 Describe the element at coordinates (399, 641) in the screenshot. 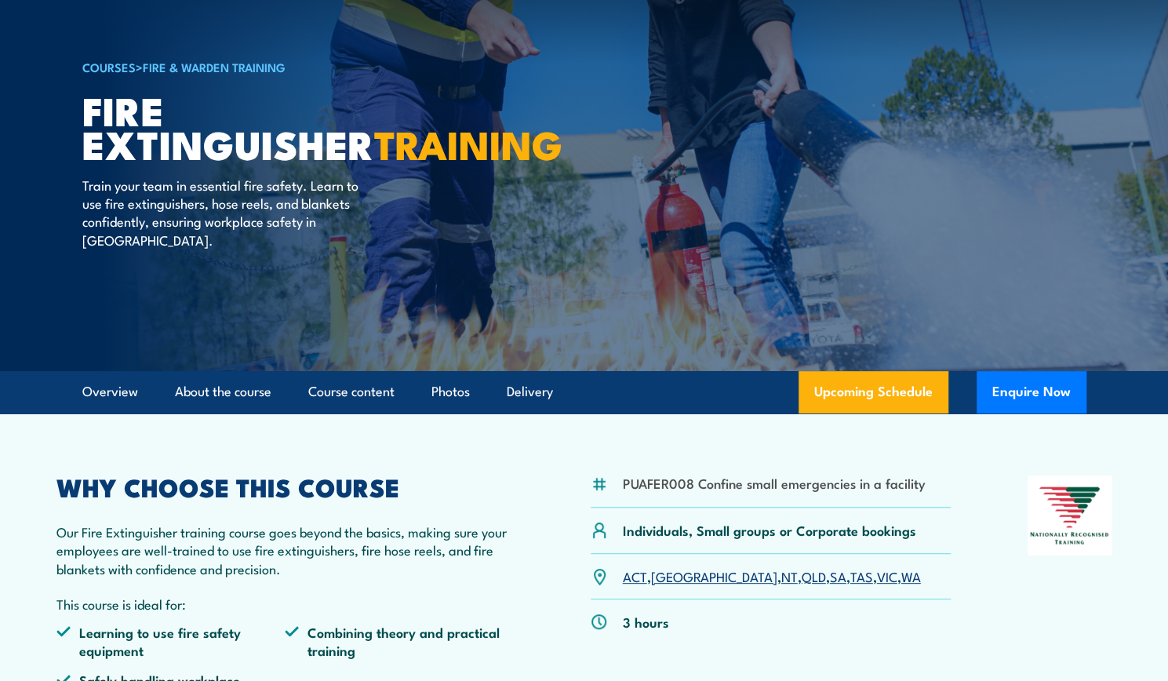

I see `li: Combining theory and practical training` at that location.